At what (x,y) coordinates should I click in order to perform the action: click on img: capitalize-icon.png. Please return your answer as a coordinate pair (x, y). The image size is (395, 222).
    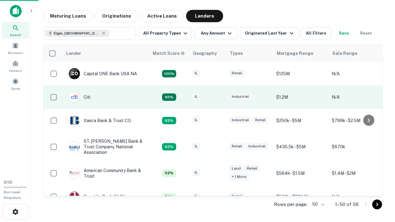
    Looking at the image, I should click on (16, 11).